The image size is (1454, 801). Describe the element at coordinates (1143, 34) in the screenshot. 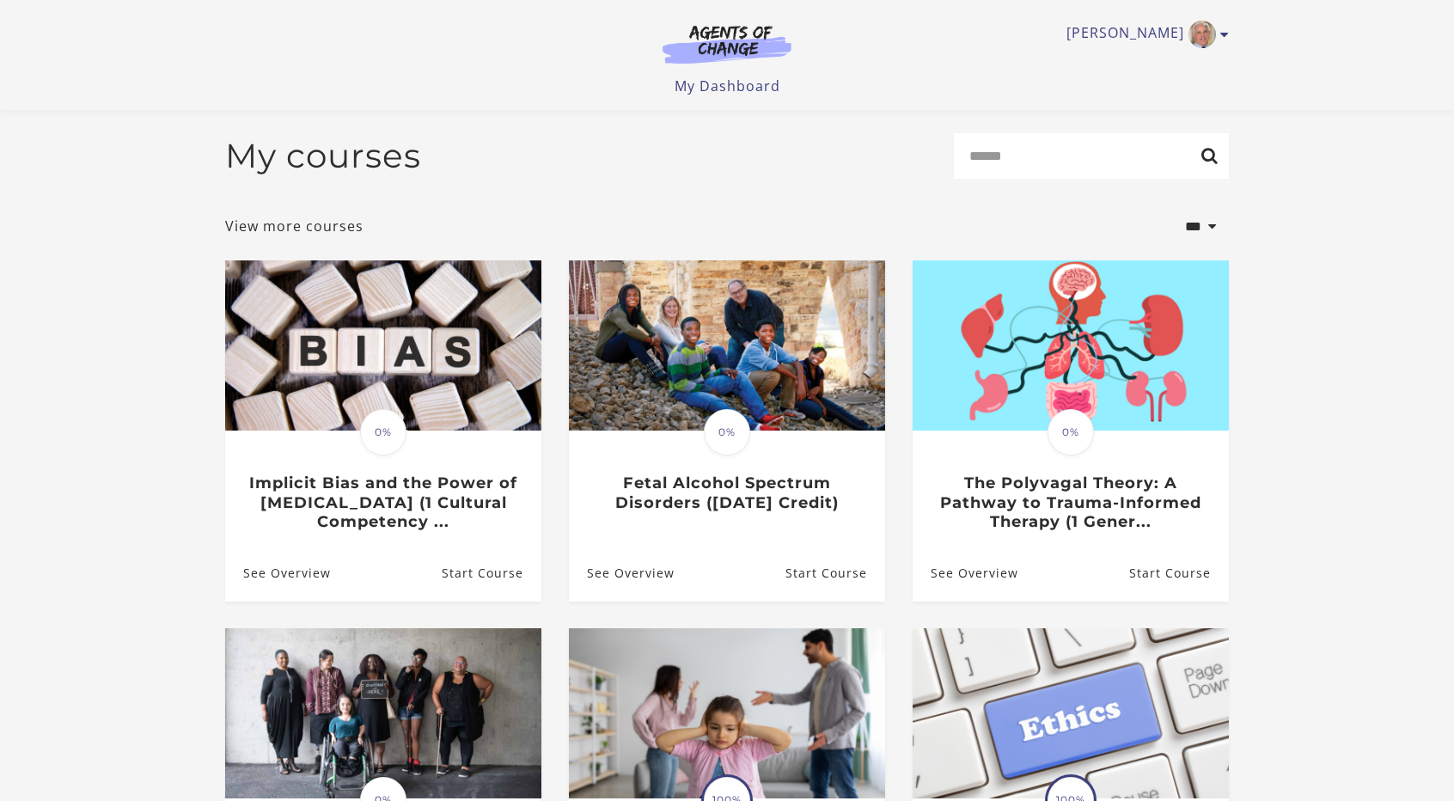

I see `a: Toggle menu` at that location.